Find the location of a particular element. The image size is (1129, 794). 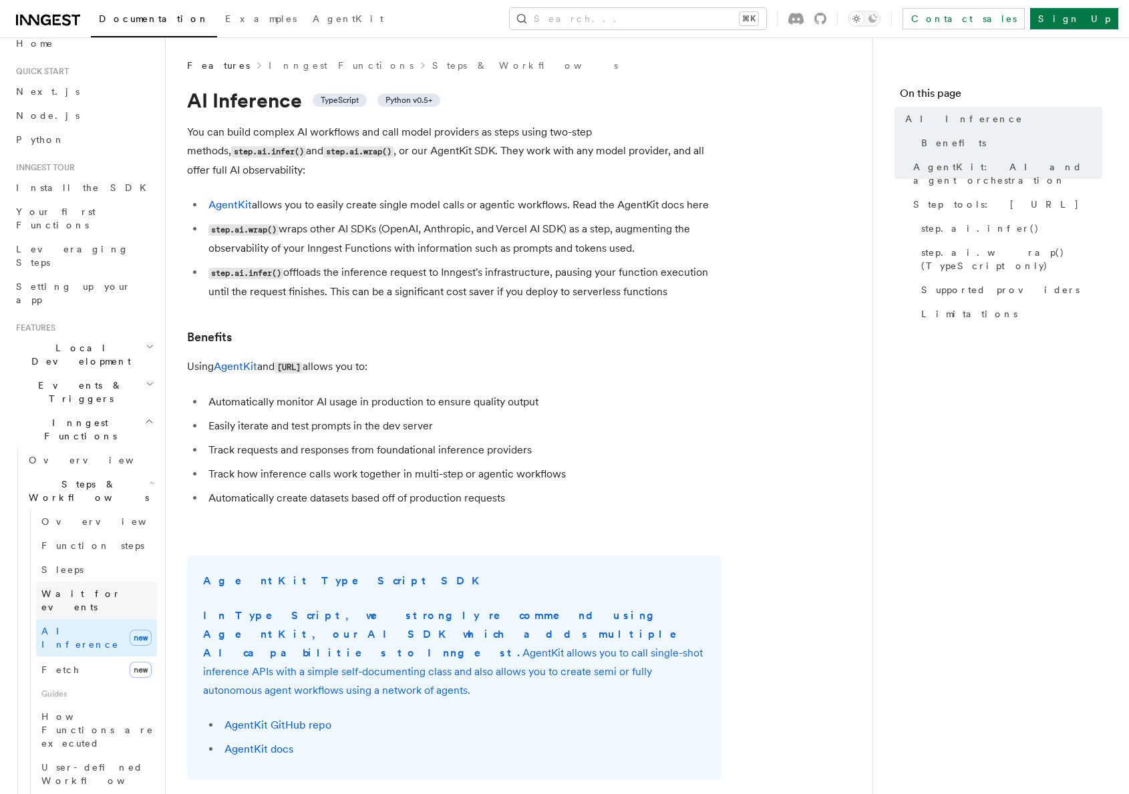

a: Fetchnew is located at coordinates (96, 670).